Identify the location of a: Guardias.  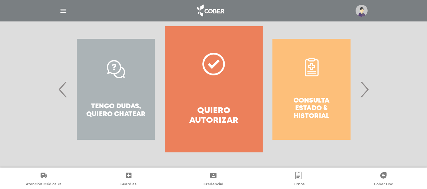
(129, 180).